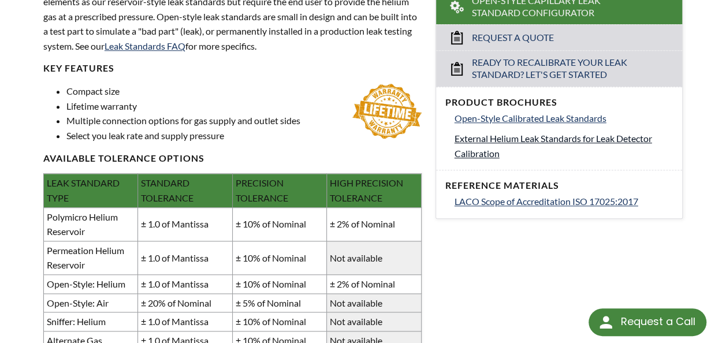 The height and width of the screenshot is (343, 726). Describe the element at coordinates (530, 118) in the screenshot. I see `span: Open-Style Calibrated Leak Standards` at that location.